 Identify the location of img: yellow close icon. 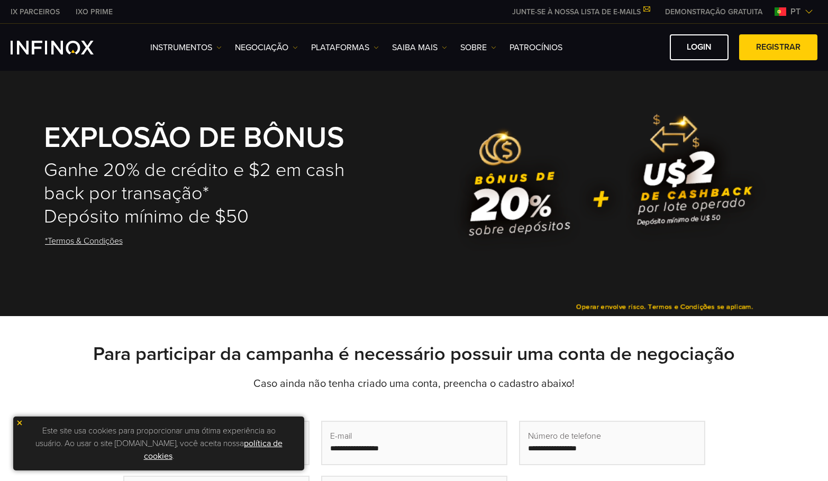
(20, 423).